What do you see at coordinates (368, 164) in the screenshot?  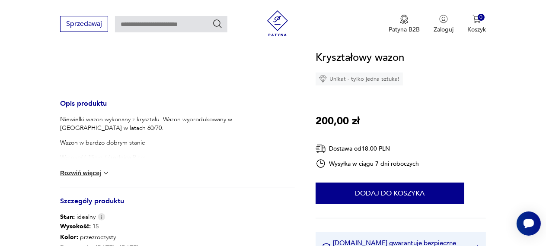 I see `div: Wysyłka w ciągu 7 dni roboczych` at bounding box center [368, 164].